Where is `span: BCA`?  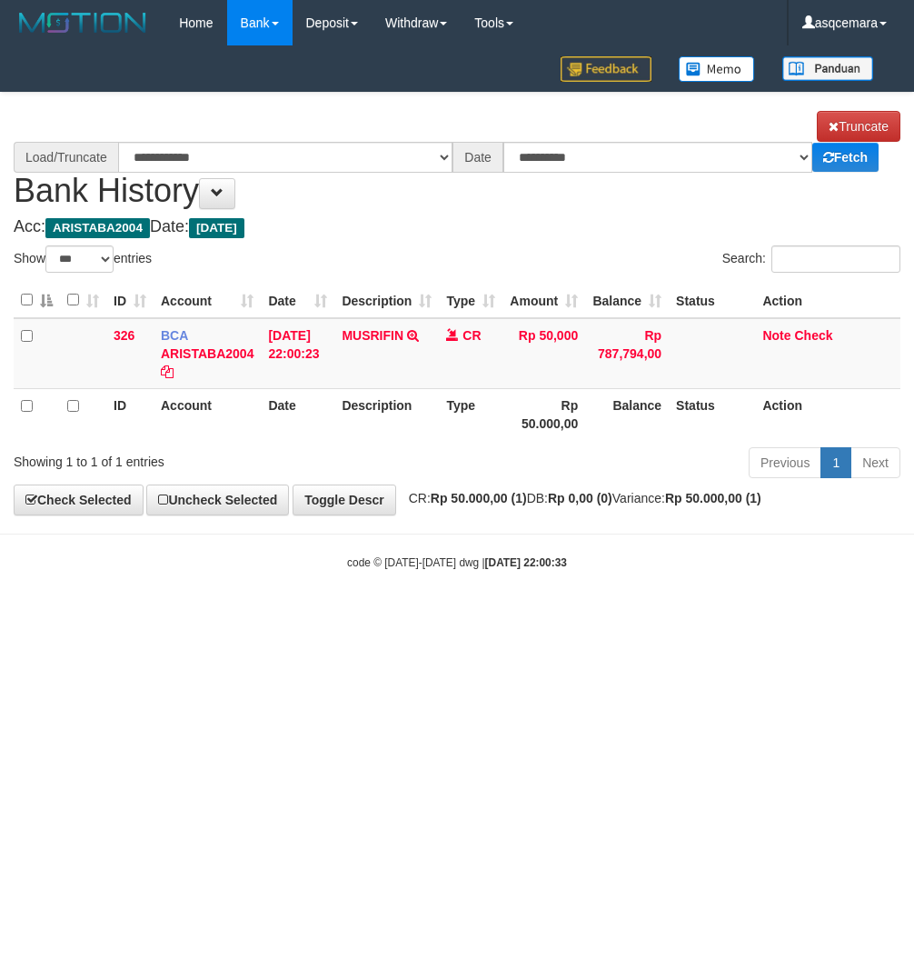
span: BCA is located at coordinates (175, 335).